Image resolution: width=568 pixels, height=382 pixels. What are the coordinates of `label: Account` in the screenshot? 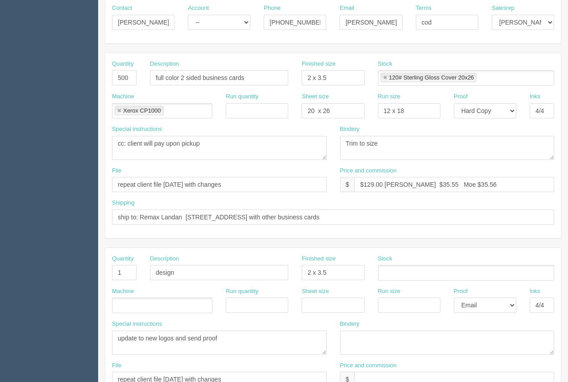 It's located at (198, 8).